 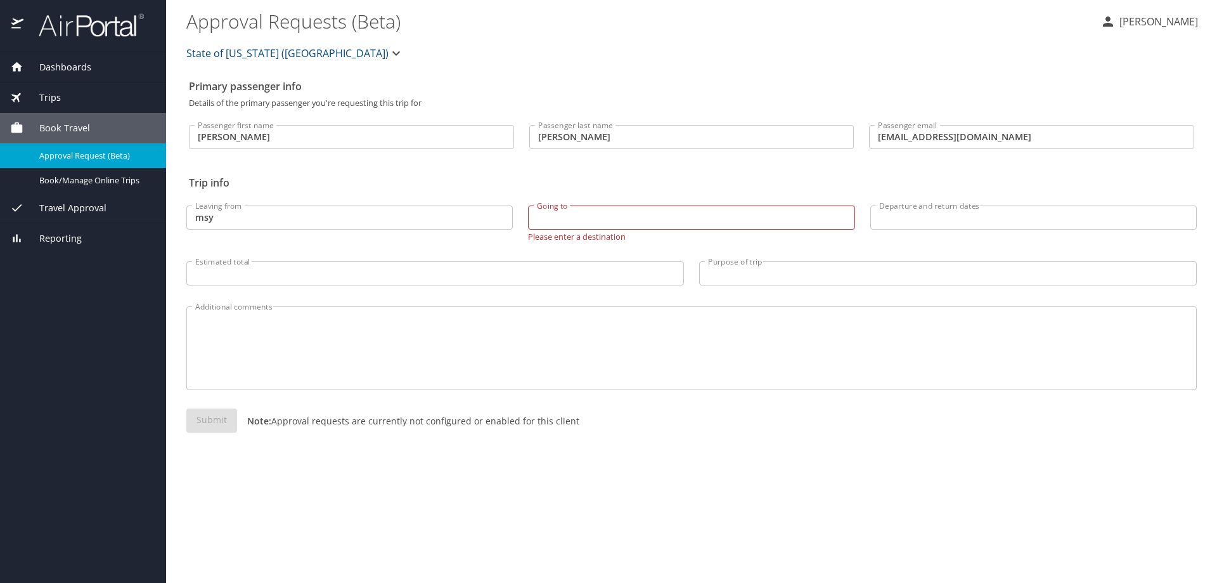 What do you see at coordinates (408, 420) in the screenshot?
I see `p: Approval requests are currently not configured or enabled for this client` at bounding box center [408, 420].